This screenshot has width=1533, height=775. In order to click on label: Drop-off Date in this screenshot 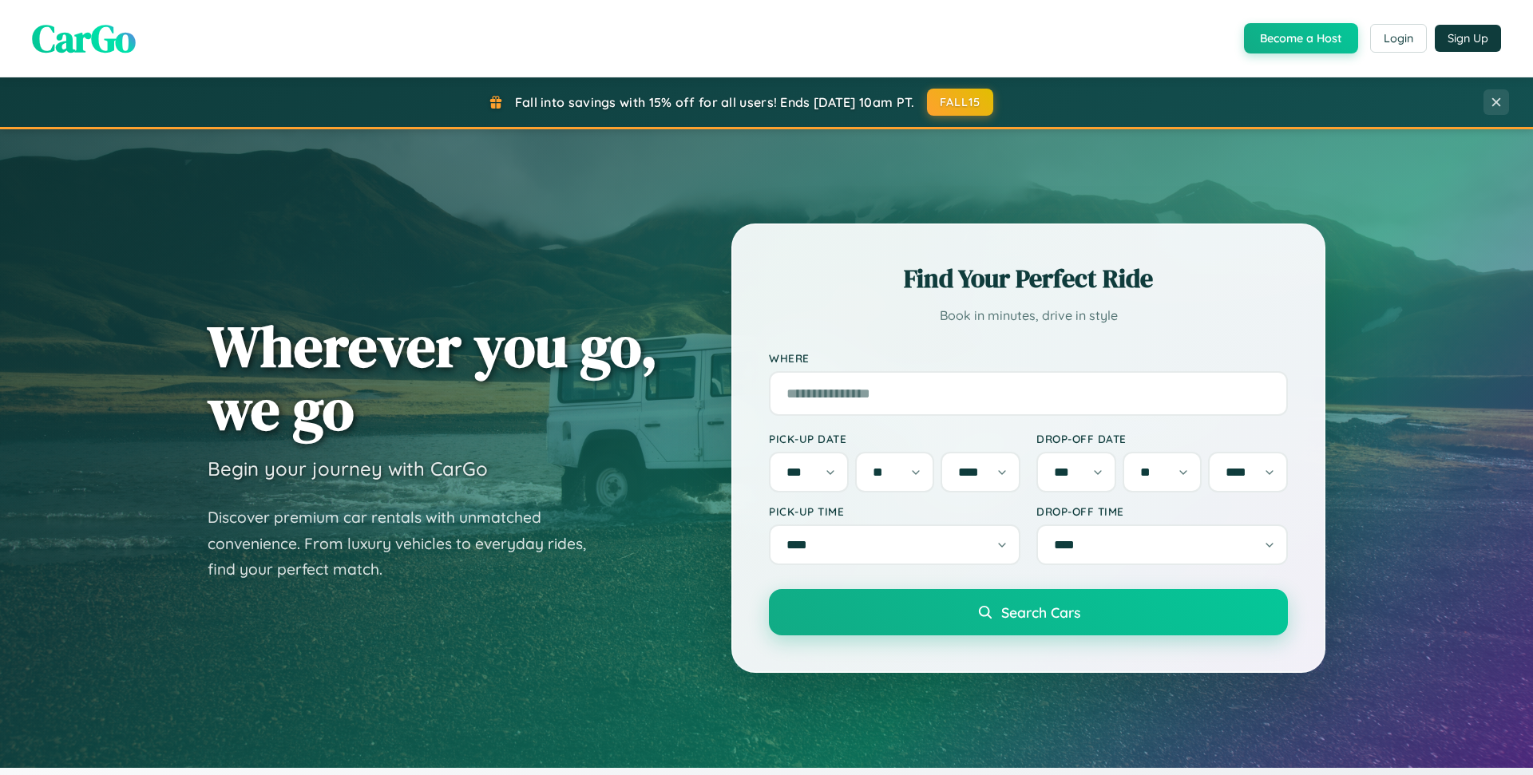, I will do `click(1162, 438)`.